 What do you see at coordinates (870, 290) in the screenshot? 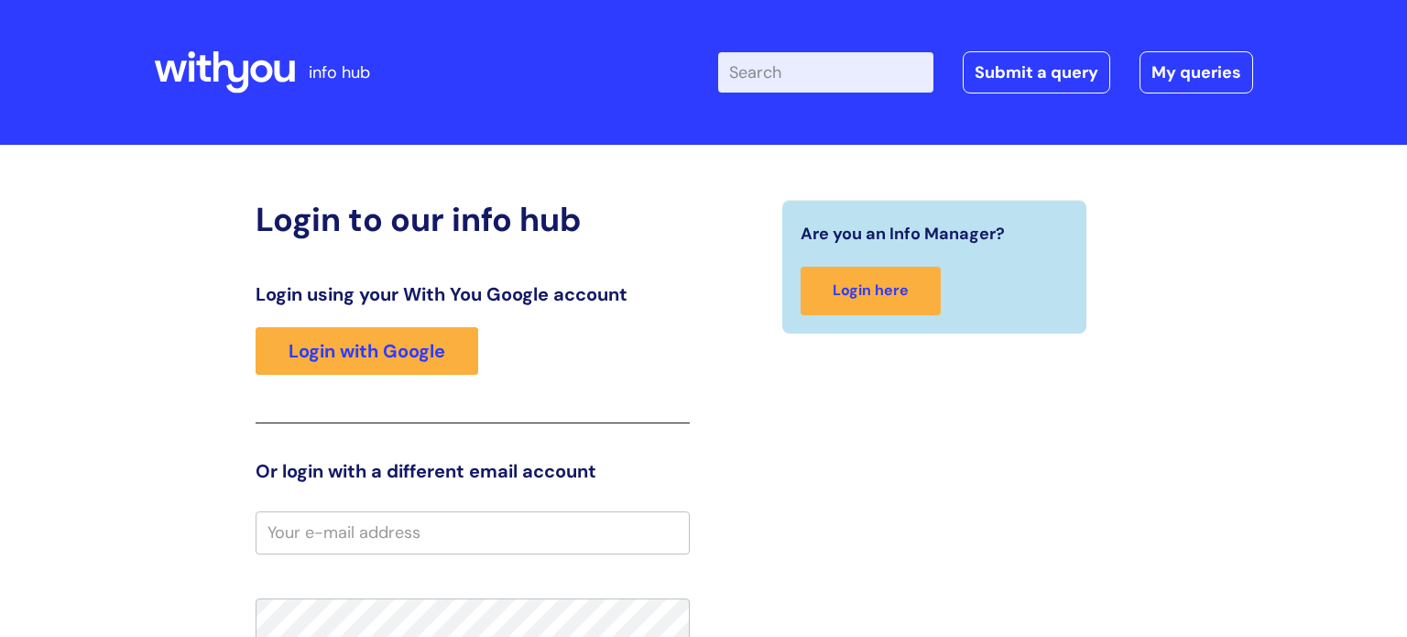
I see `a: Login here` at bounding box center [870, 290].